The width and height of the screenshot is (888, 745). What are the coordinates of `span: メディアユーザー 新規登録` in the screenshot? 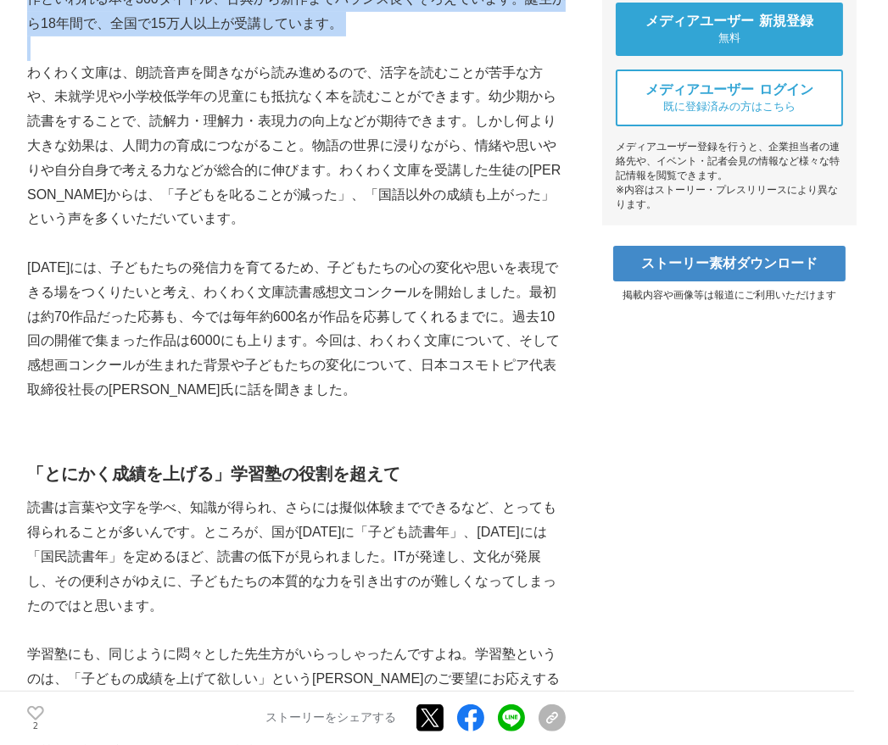 It's located at (729, 21).